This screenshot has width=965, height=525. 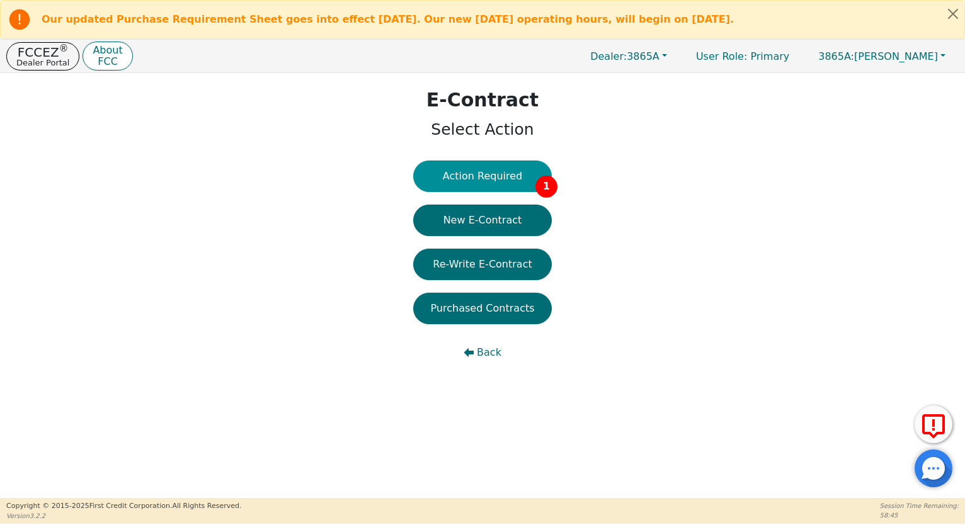 What do you see at coordinates (546, 186) in the screenshot?
I see `span: 1` at bounding box center [546, 186].